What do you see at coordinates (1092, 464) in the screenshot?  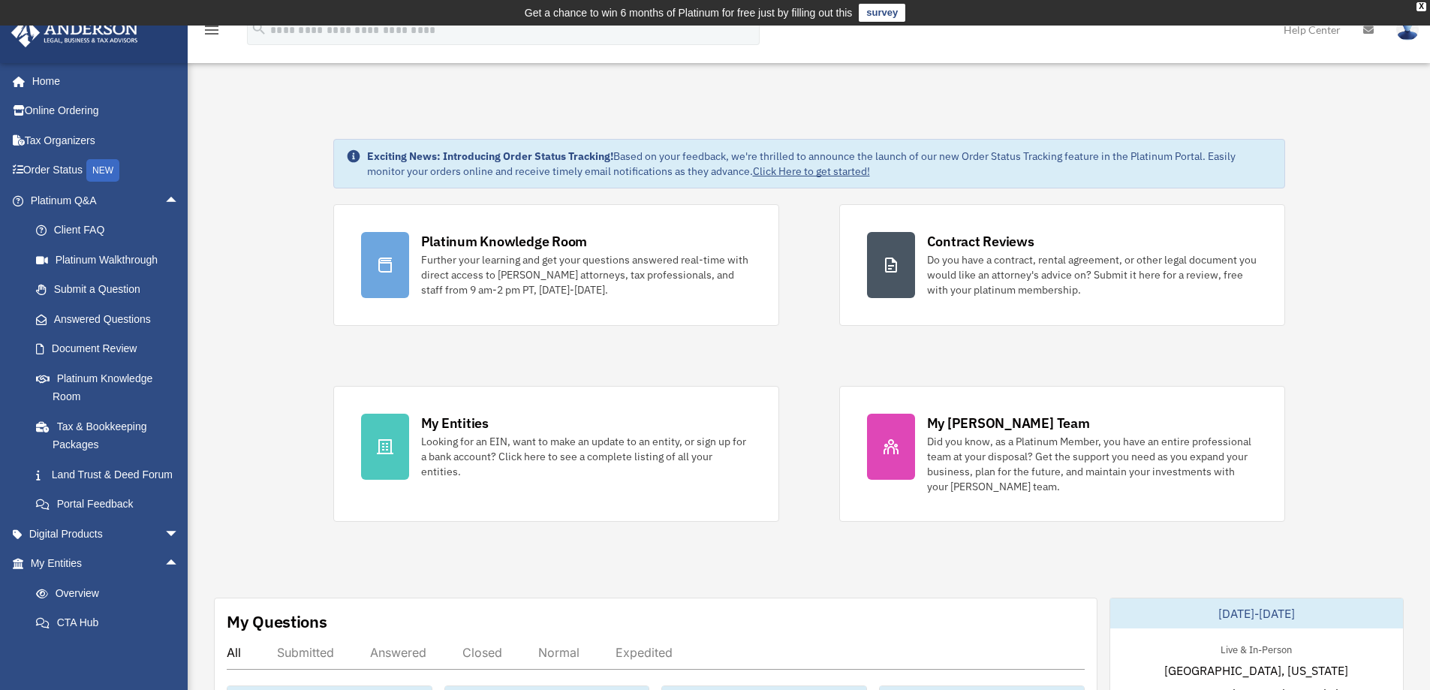 I see `div: Did you know, as a Platinum Member, you have an entire professional team at your disposal? Get th...` at bounding box center [1092, 464].